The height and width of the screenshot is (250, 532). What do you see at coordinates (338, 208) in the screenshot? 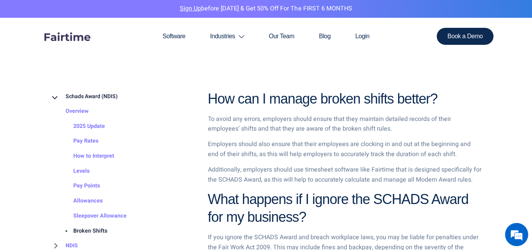
I see `strong: What happens if I ignore the SCHADS Award for my business?` at bounding box center [338, 208].